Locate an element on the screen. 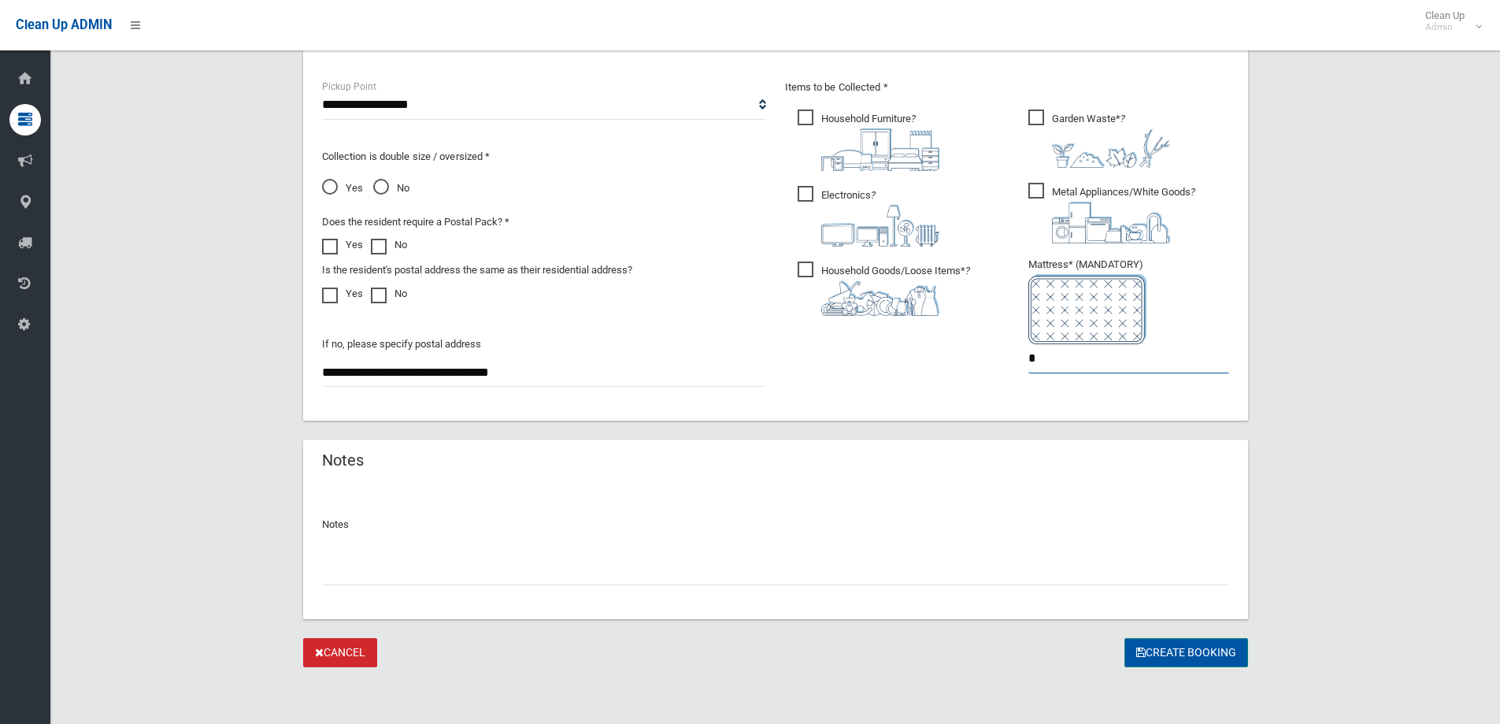  img: 4fd8a5c772b2c999c83690221e5242e0.png is located at coordinates (1111, 148).